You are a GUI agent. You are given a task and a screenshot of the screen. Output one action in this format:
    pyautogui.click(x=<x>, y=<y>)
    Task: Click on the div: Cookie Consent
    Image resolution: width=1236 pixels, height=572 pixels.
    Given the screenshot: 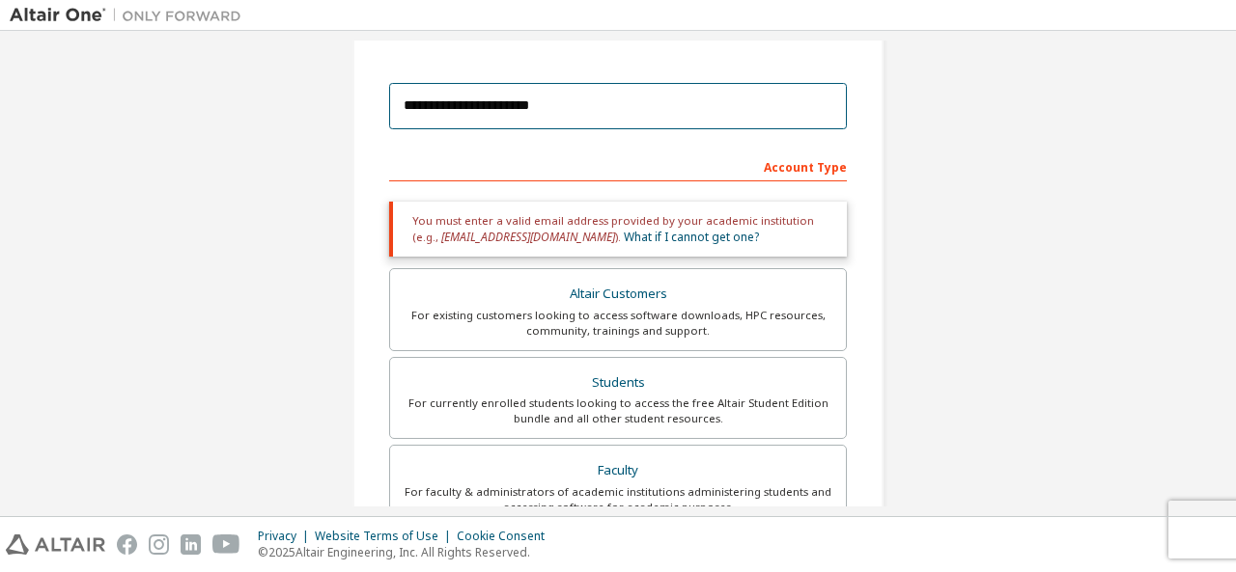 What is the action you would take?
    pyautogui.click(x=506, y=537)
    